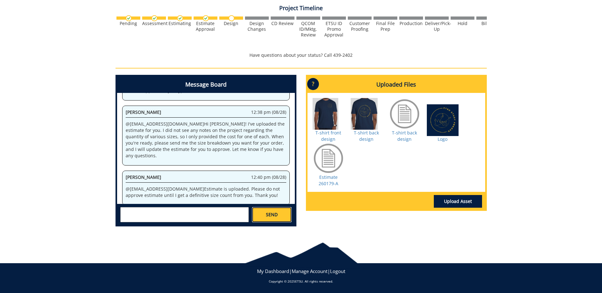 Image resolution: width=602 pixels, height=293 pixels. Describe the element at coordinates (179, 23) in the screenshot. I see `div: Estimating` at that location.